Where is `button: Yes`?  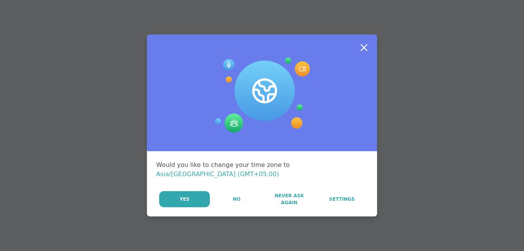
button: Yes is located at coordinates (184, 199).